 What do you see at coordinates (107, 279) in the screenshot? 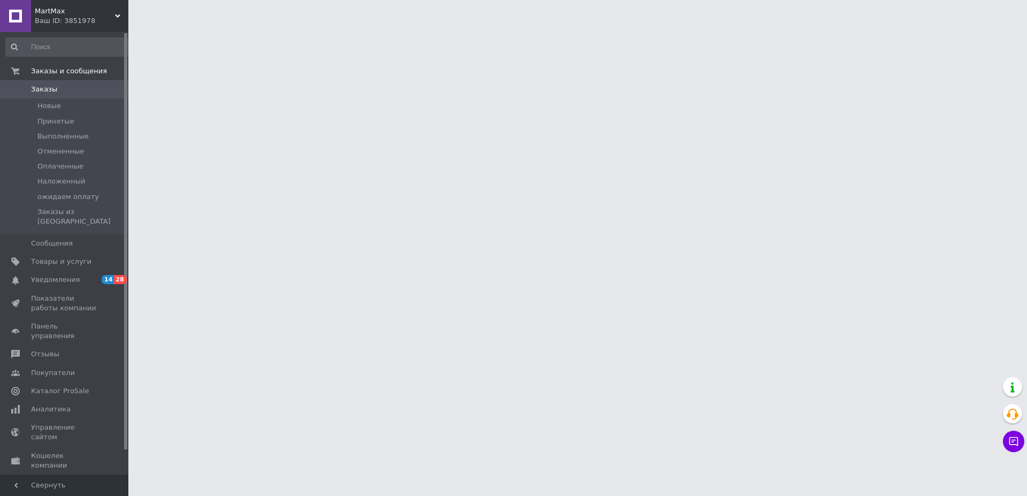
I see `span: 14` at bounding box center [107, 279].